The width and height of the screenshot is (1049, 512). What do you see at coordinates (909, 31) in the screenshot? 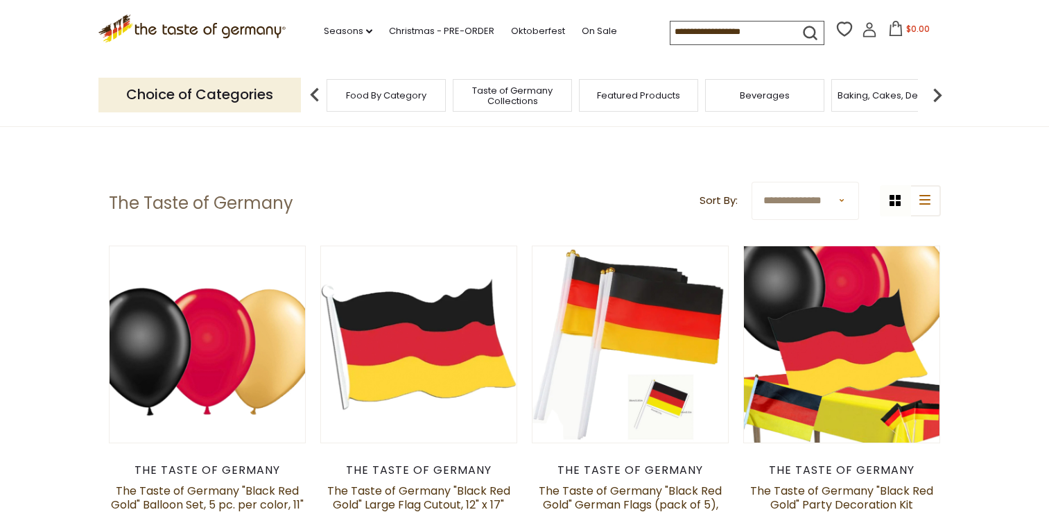
I see `button: $0.00` at bounding box center [909, 31].